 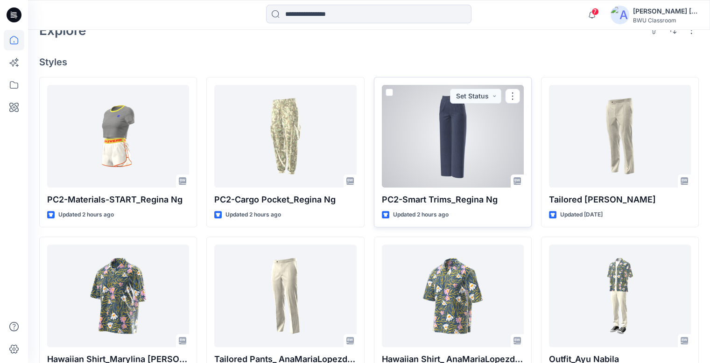 What do you see at coordinates (620, 136) in the screenshot?
I see `a: Tailored Pants_Marylina Klenk` at bounding box center [620, 136].